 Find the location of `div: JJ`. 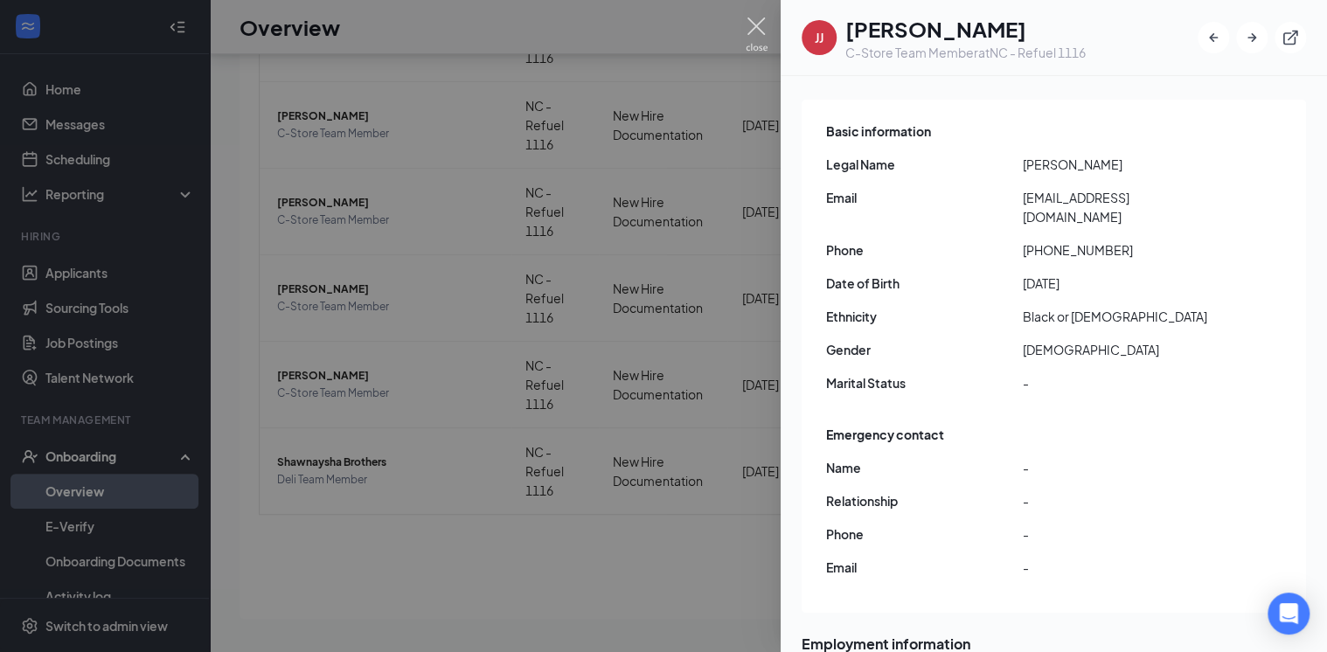

div: JJ is located at coordinates (819, 38).